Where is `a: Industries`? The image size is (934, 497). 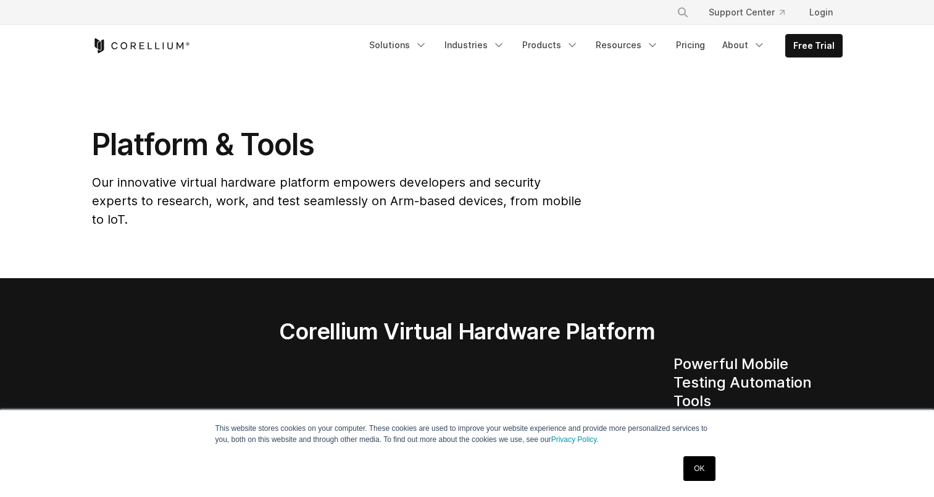 a: Industries is located at coordinates (475, 45).